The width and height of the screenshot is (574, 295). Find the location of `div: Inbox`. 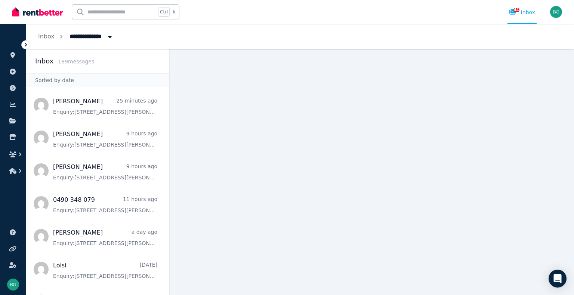

div: Inbox is located at coordinates (522, 12).